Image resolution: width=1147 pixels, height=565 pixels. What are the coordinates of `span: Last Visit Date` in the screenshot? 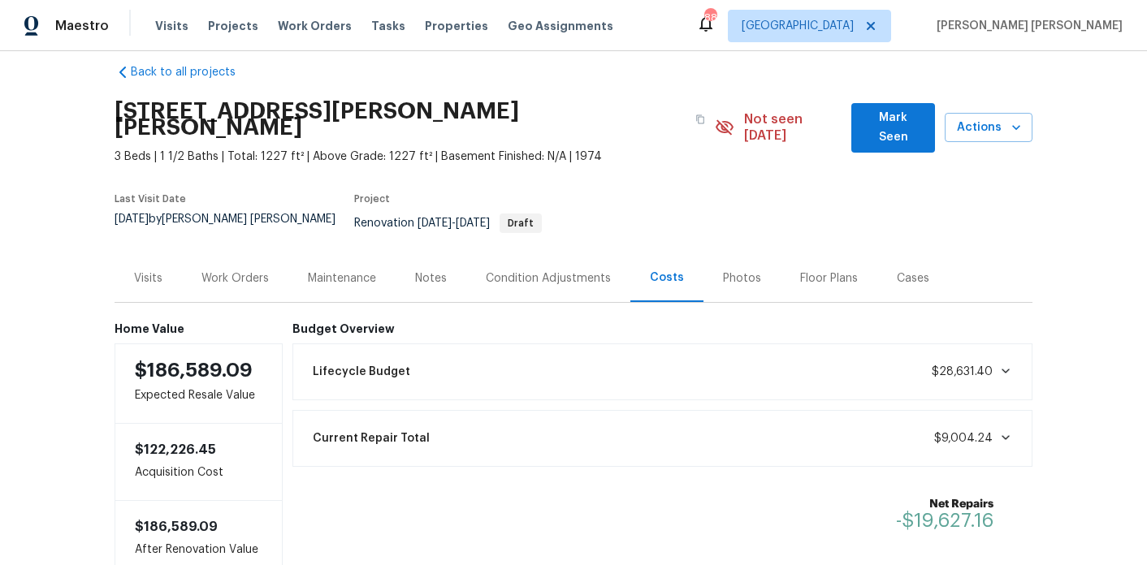 It's located at (150, 199).